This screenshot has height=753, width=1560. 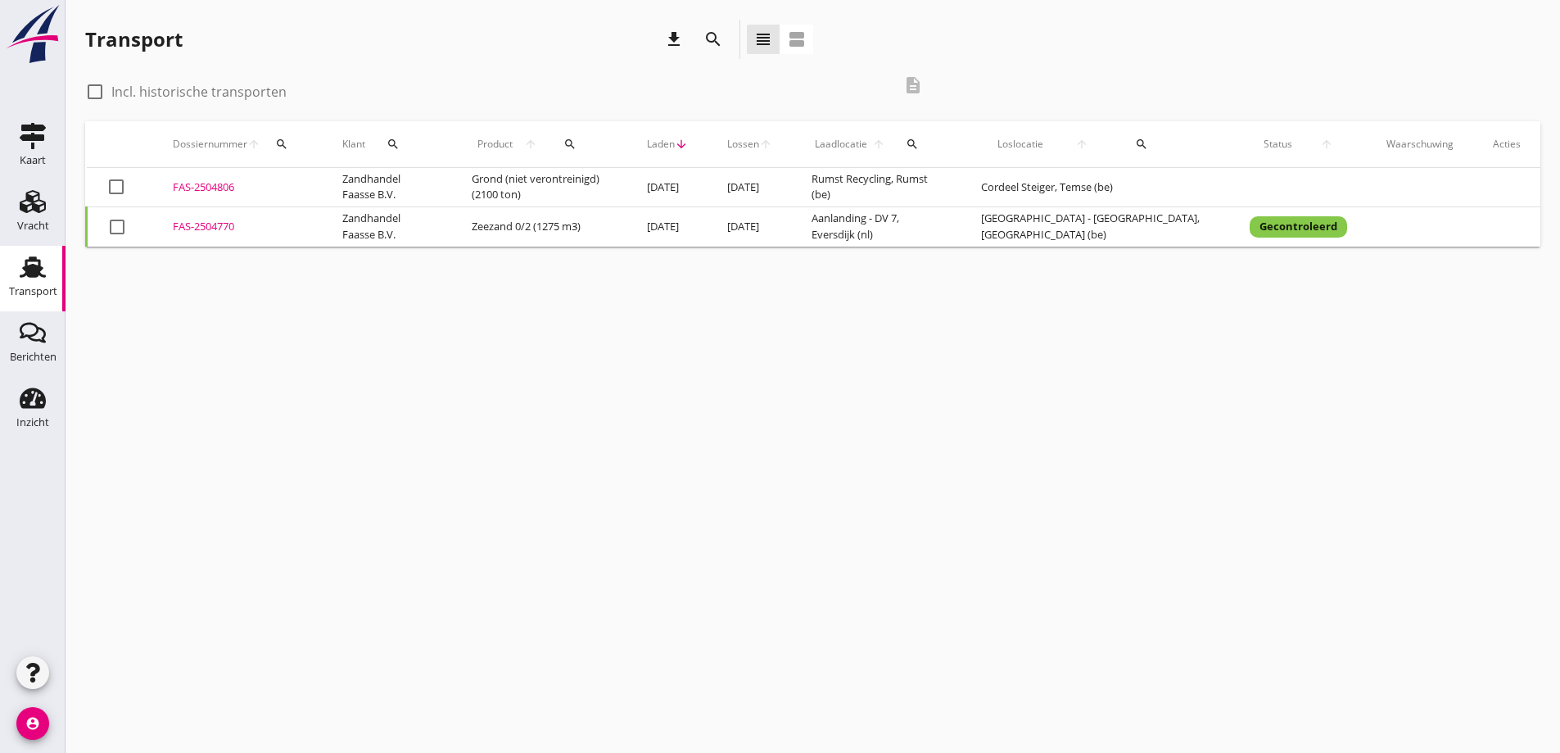 I want to click on i: arrow_downward, so click(x=681, y=144).